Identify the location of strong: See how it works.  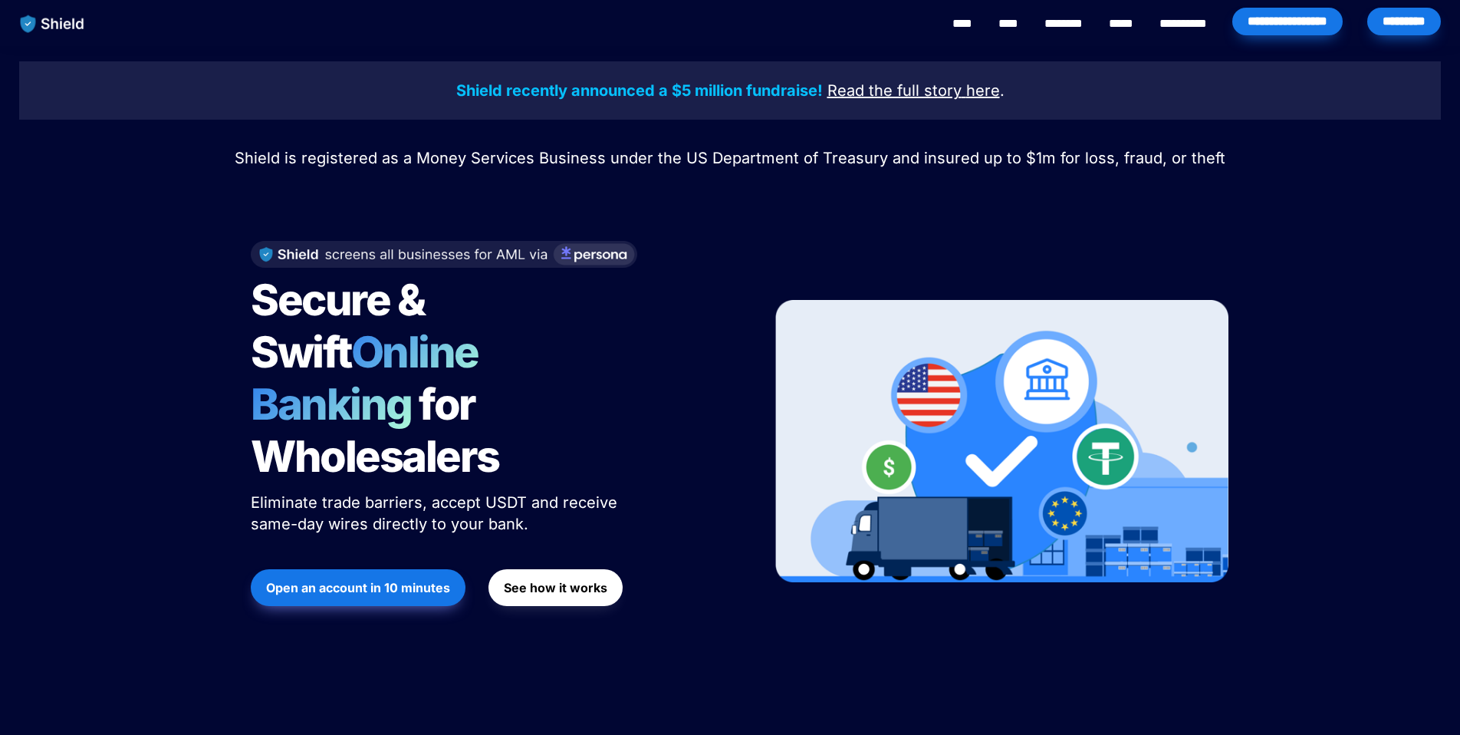
(555, 587).